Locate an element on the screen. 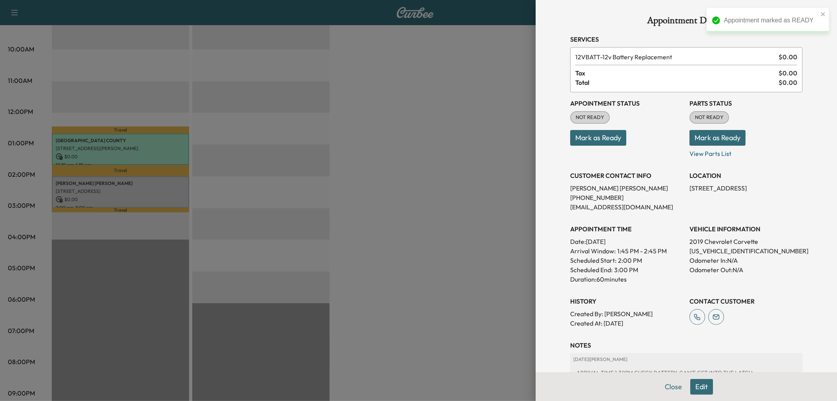 The width and height of the screenshot is (837, 401). span: 12v Battery Replacement is located at coordinates (675, 57).